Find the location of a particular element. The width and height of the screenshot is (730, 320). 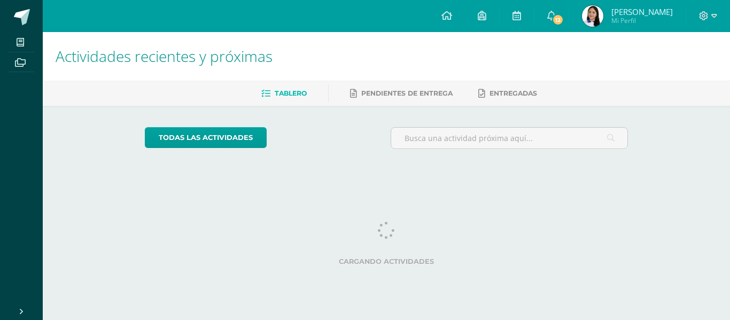

img: 6b9029b75c6df3c7395210f8a702020b.png is located at coordinates (593, 16).